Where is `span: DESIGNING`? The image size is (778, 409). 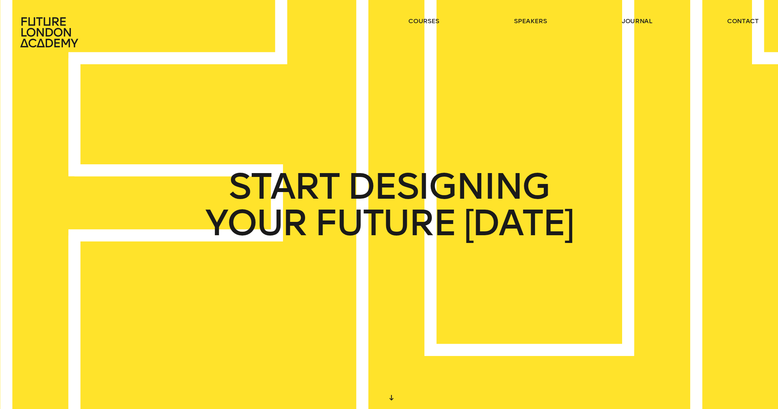
span: DESIGNING is located at coordinates (448, 186).